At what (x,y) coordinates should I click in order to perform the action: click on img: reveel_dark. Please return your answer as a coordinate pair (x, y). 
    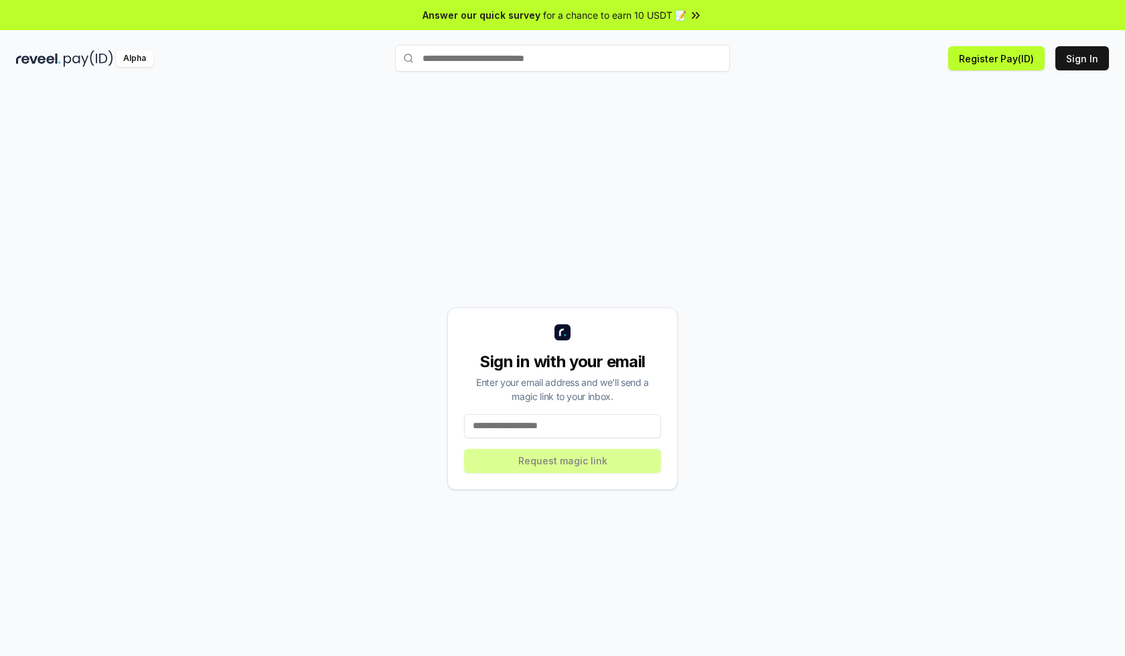
    Looking at the image, I should click on (38, 58).